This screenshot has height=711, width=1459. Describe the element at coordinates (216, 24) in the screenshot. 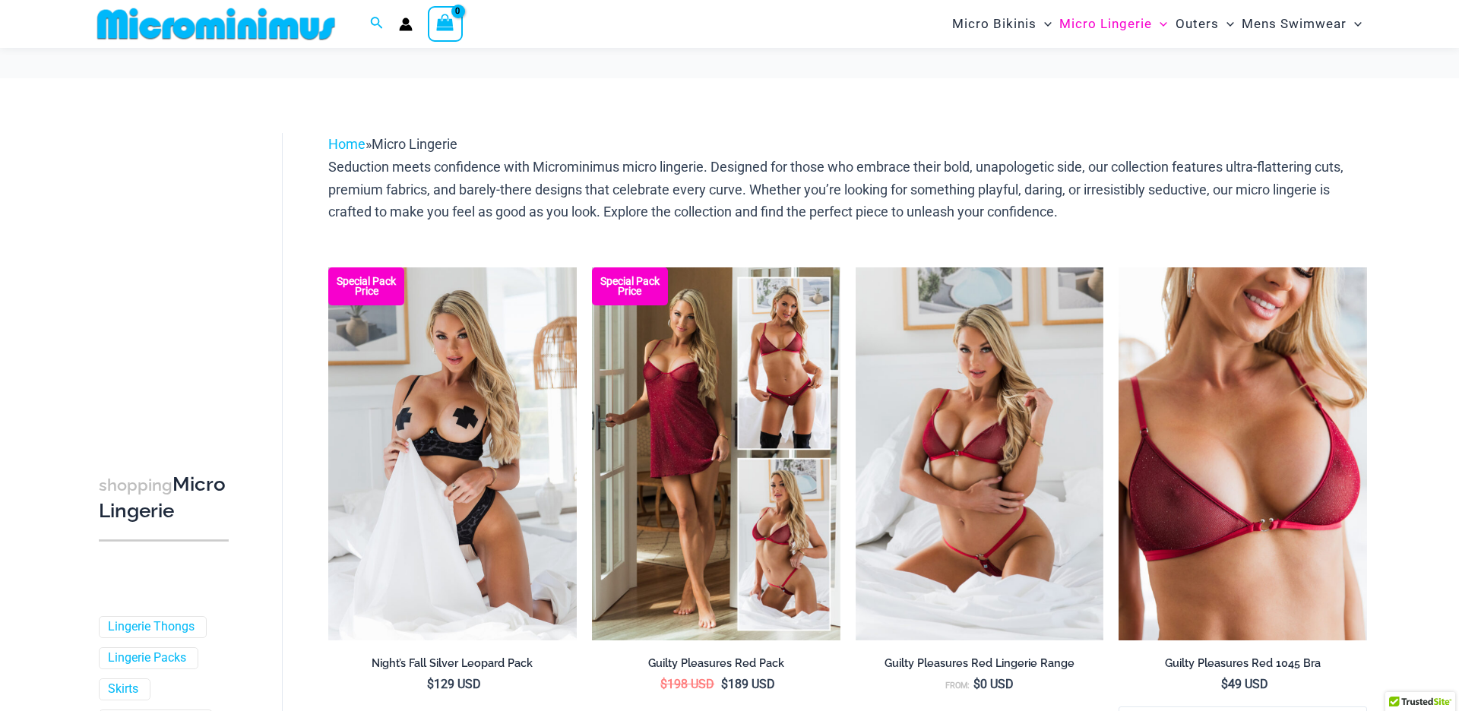

I see `img: MM SHOP LOGO FLAT` at that location.